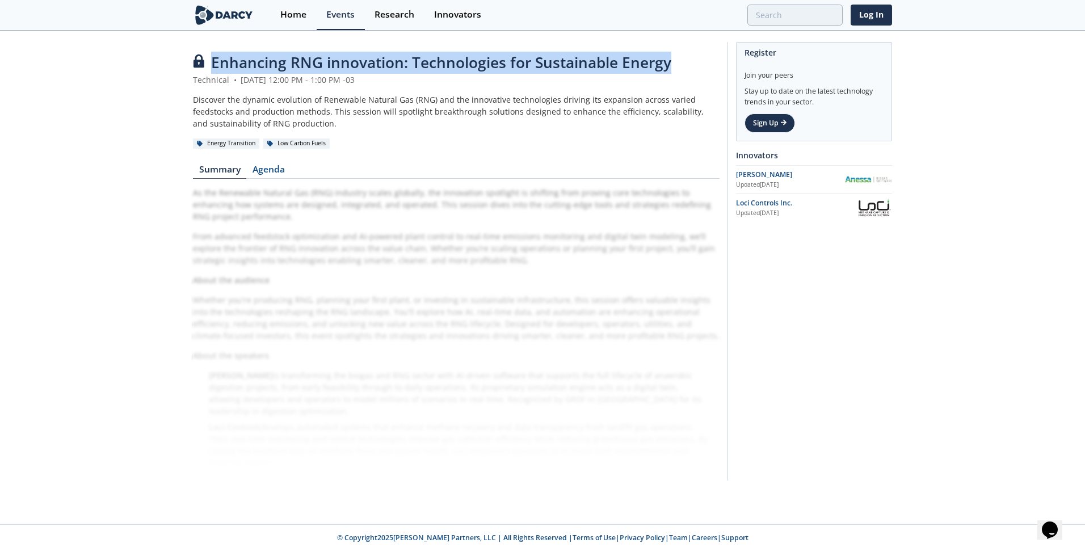 The height and width of the screenshot is (551, 1085). What do you see at coordinates (814, 94) in the screenshot?
I see `div: Stay up to date on the latest technology trends in your sector.` at bounding box center [814, 94].